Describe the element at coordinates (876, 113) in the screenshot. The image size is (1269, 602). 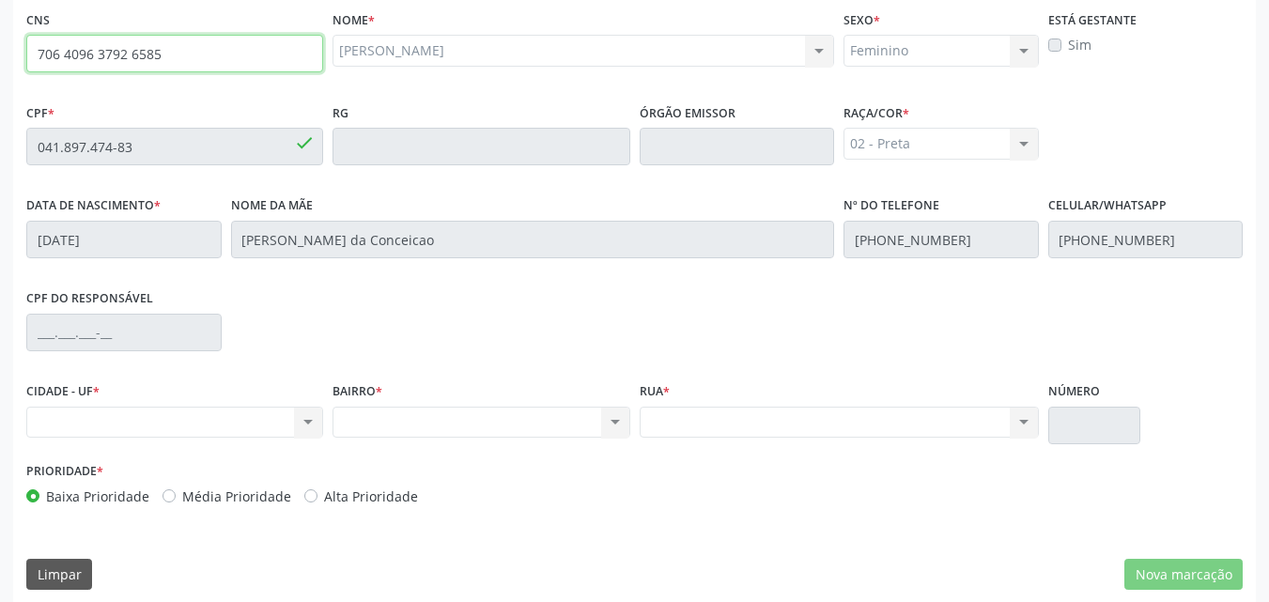
I see `label: Raça/cor` at that location.